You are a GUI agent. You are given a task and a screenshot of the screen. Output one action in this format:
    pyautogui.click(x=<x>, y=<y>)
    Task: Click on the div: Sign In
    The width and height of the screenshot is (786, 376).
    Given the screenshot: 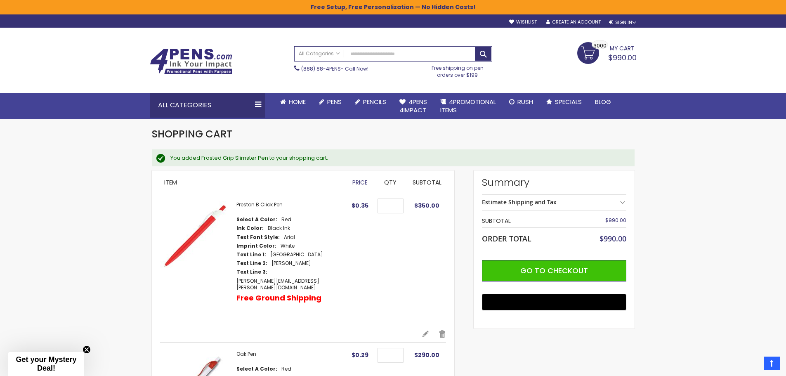 What is the action you would take?
    pyautogui.click(x=623, y=22)
    